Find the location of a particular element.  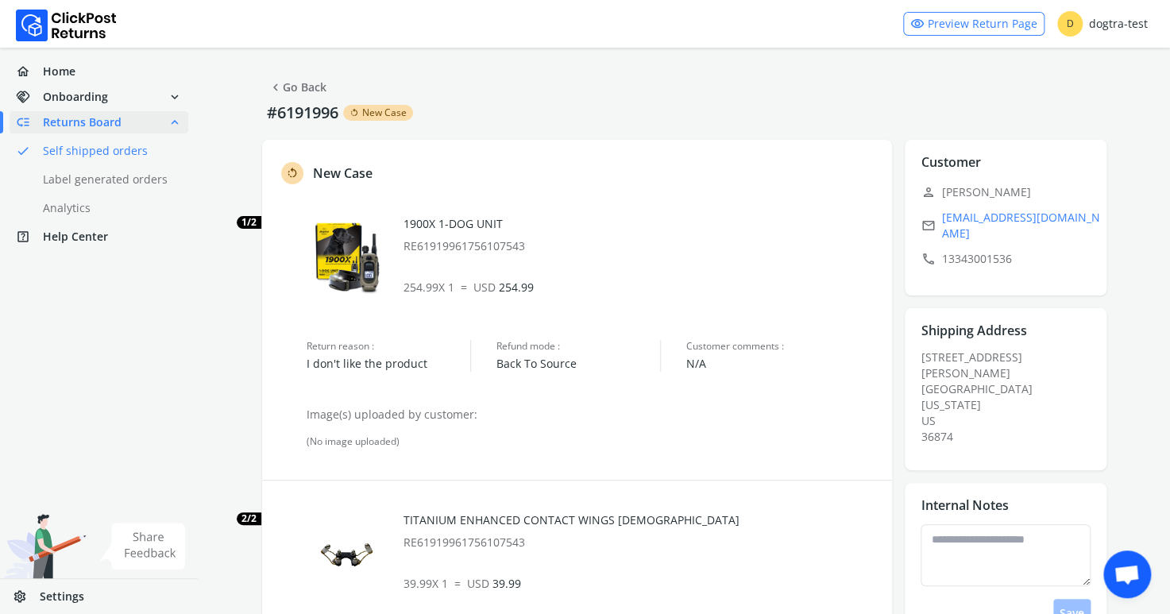

img: share feedback is located at coordinates (142, 545).